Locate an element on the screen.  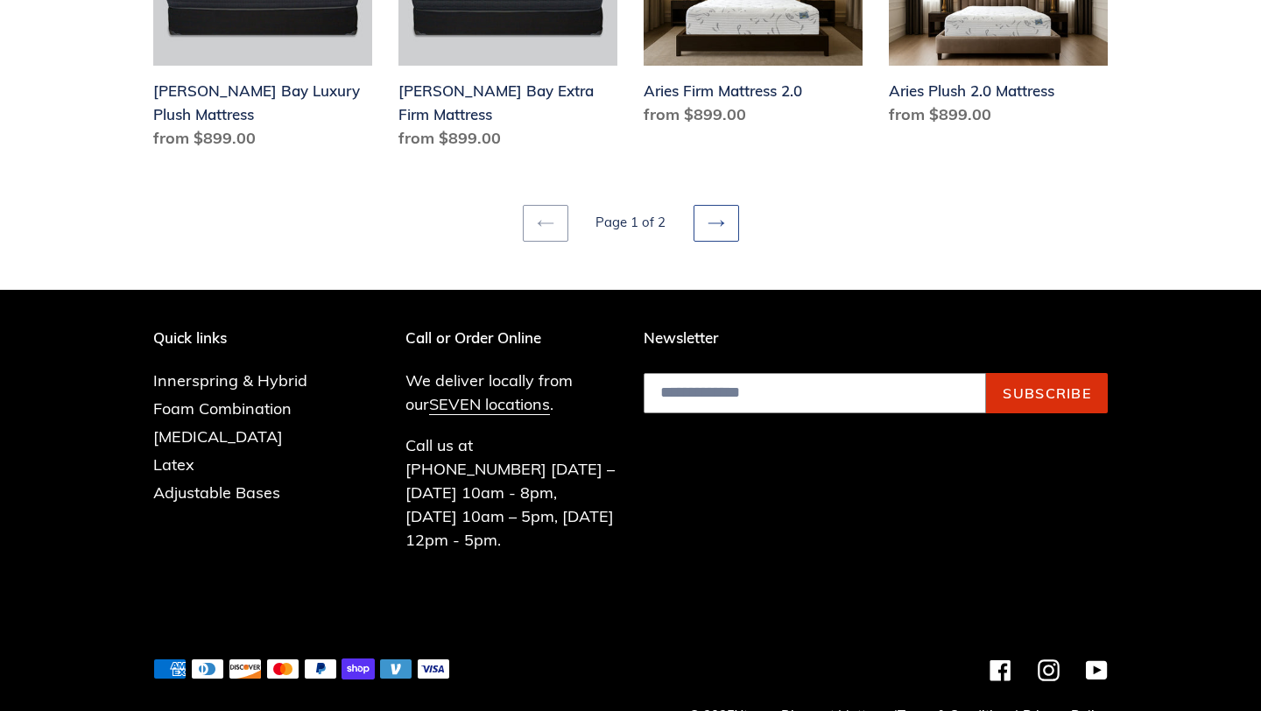
input: Email address is located at coordinates (814, 393).